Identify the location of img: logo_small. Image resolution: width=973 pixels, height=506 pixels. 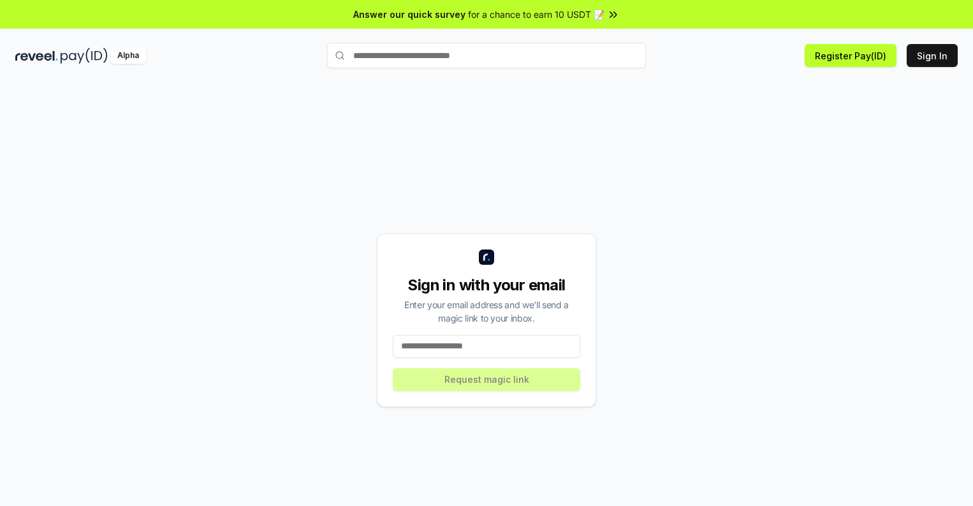
(487, 257).